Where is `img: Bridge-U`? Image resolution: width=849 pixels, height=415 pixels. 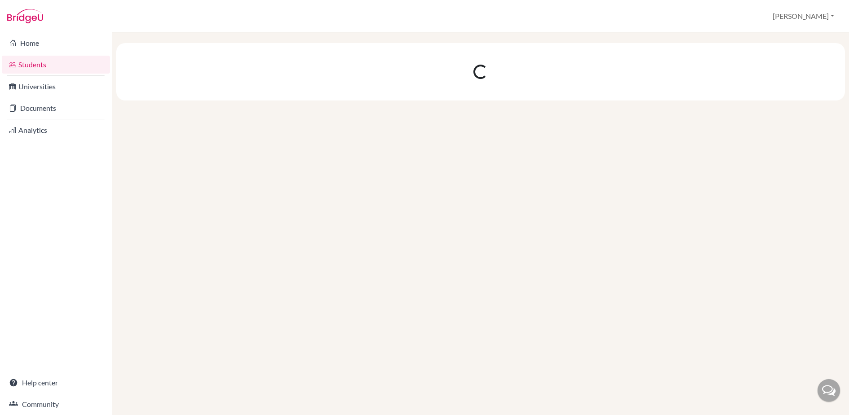 img: Bridge-U is located at coordinates (25, 16).